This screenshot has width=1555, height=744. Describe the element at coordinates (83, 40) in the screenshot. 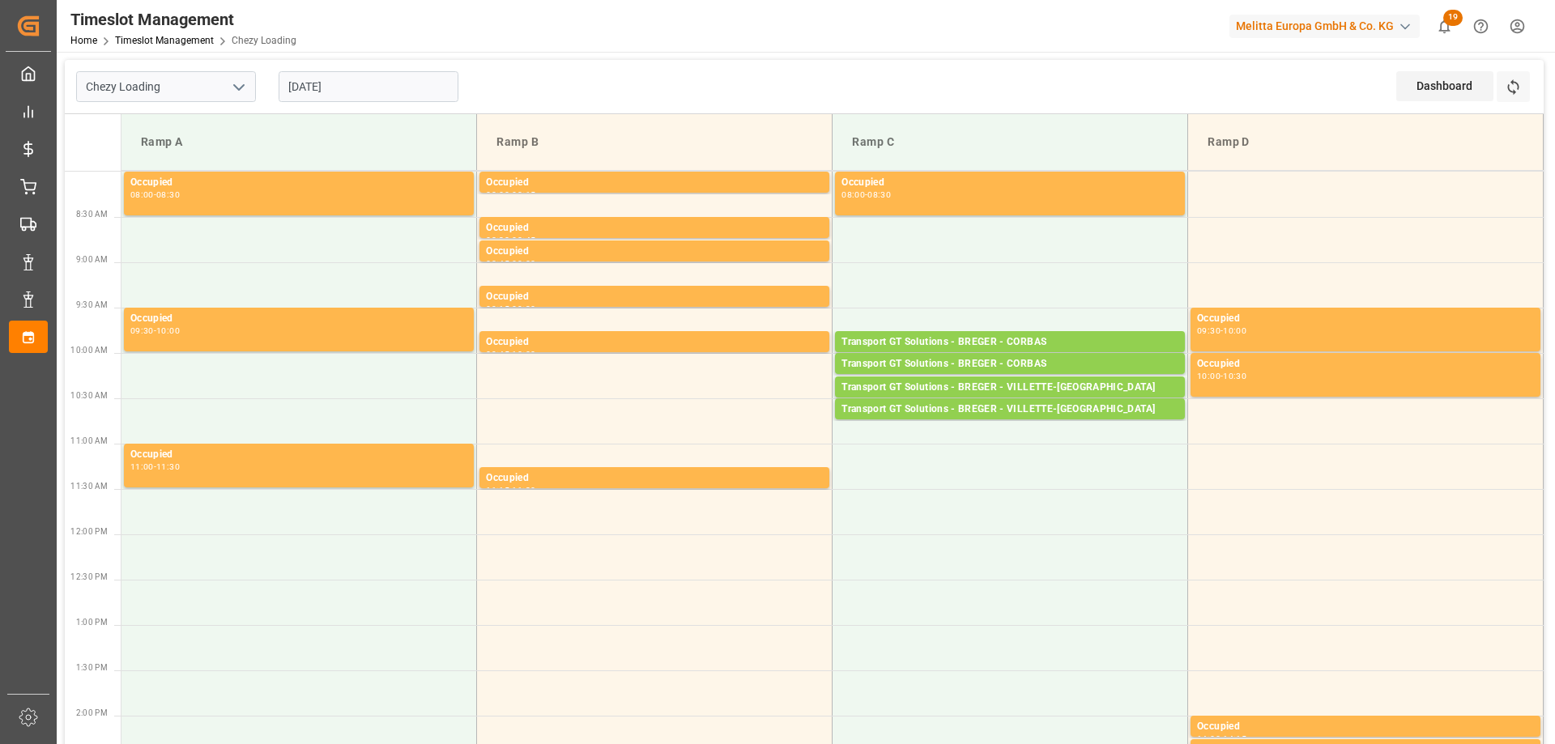

I see `a: Home` at that location.